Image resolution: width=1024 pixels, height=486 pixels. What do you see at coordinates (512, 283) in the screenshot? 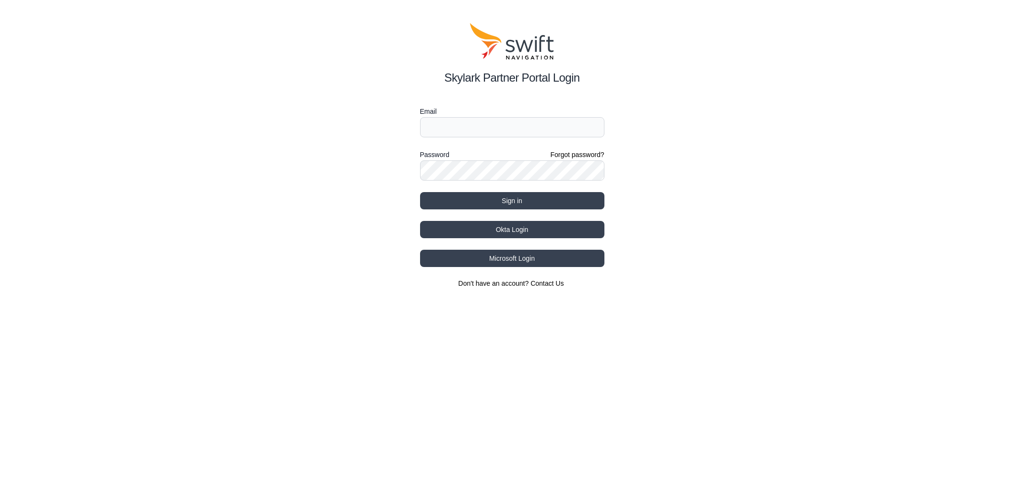
I see `section: Don't have an account?` at bounding box center [512, 283].